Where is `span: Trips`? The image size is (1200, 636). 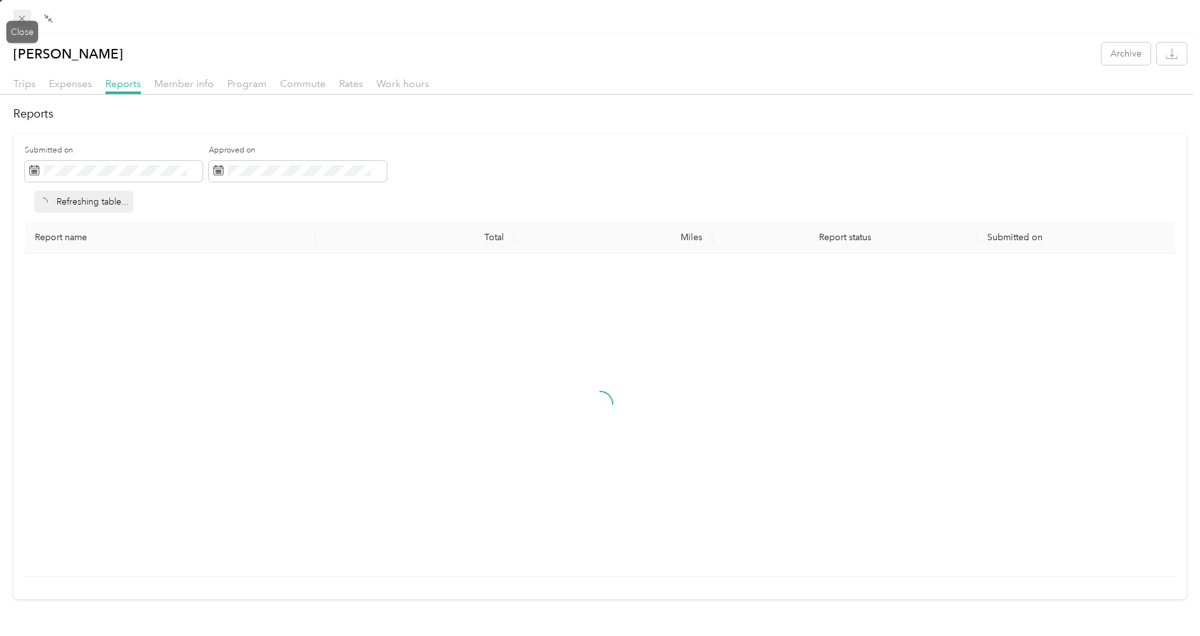 span: Trips is located at coordinates (24, 83).